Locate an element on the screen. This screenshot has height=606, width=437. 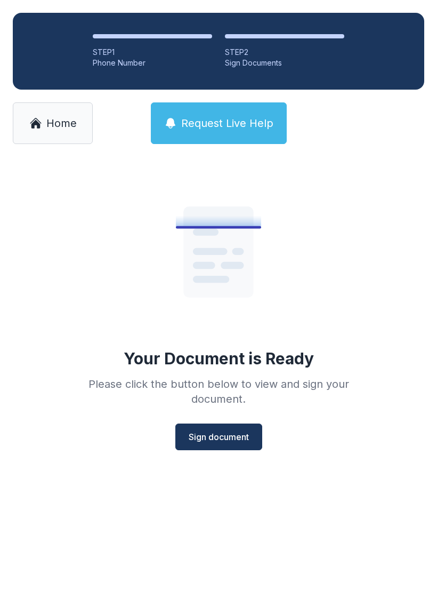
div: Please click the button below to view and sign your document. is located at coordinates (219, 391).